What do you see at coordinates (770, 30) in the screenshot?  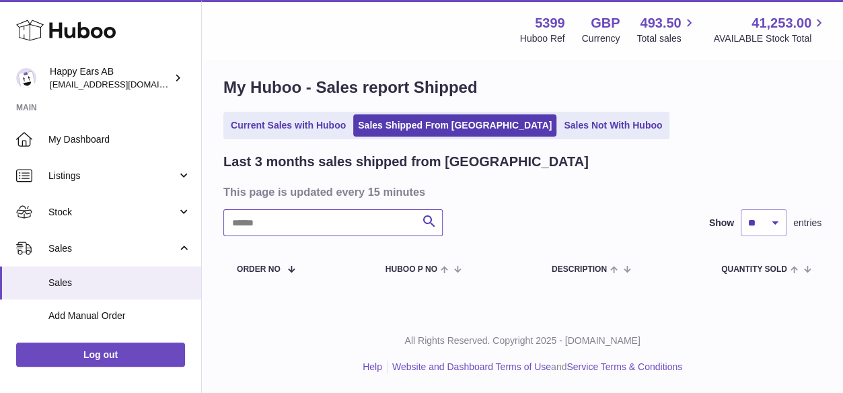 I see `a: 41,253.00 AVAILABLE Stock Total` at bounding box center [770, 30].